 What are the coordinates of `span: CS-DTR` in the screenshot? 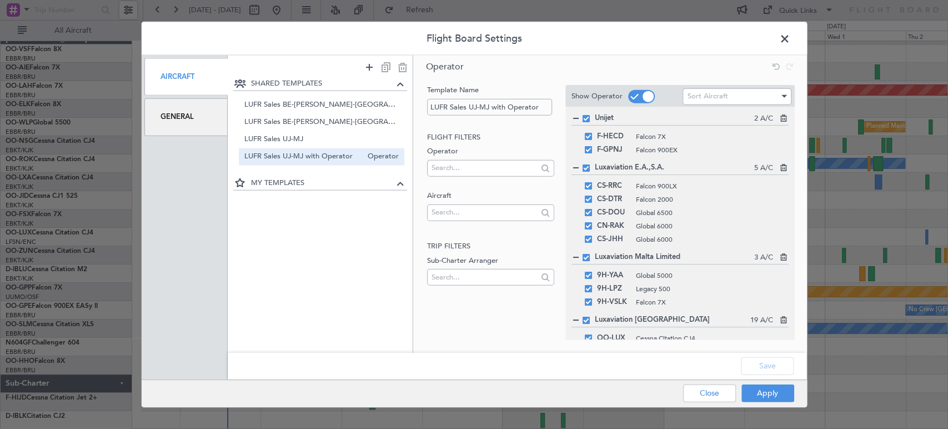 It's located at (614, 199).